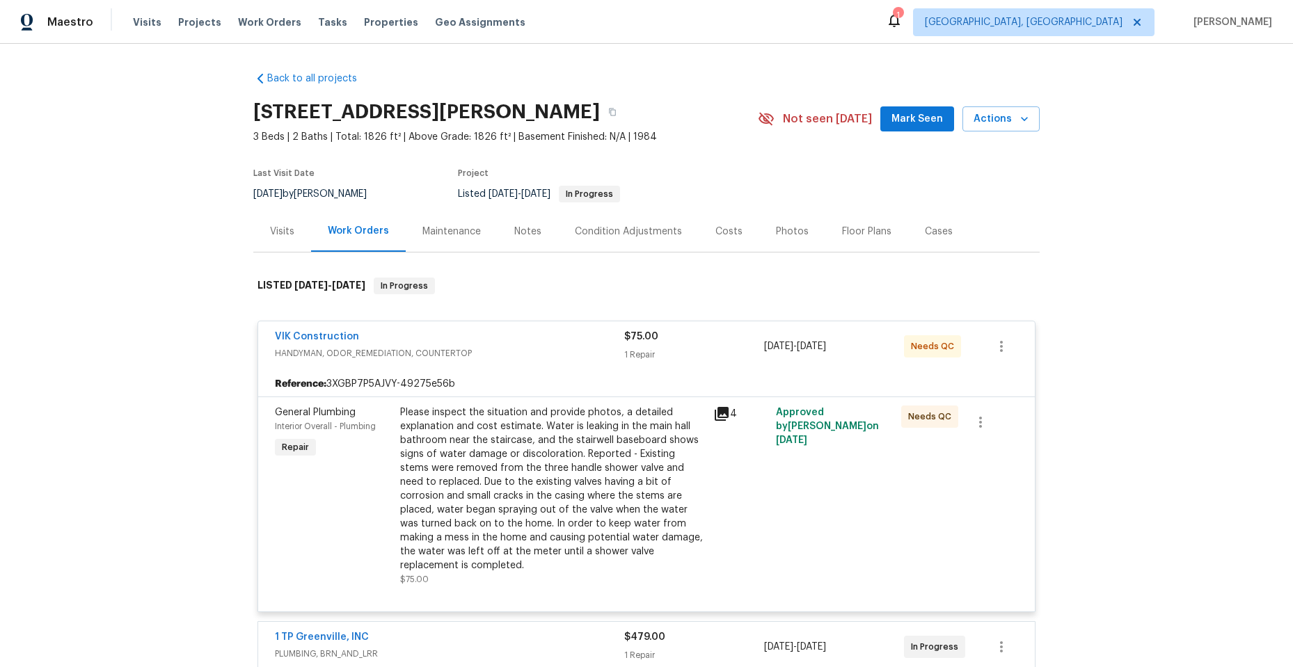  Describe the element at coordinates (147, 22) in the screenshot. I see `span: Visits` at that location.